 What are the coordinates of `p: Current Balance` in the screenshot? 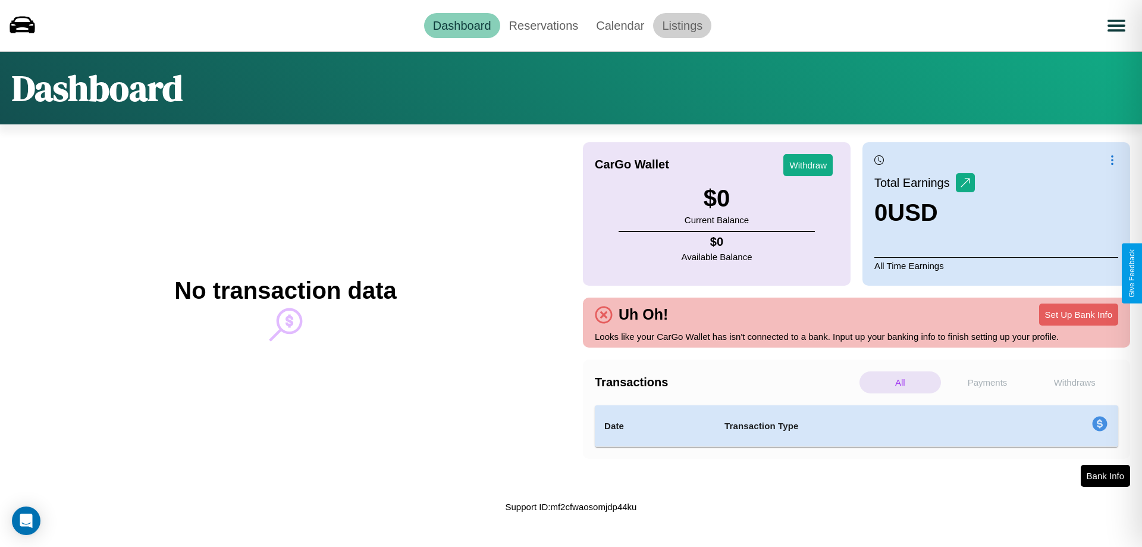 It's located at (717, 220).